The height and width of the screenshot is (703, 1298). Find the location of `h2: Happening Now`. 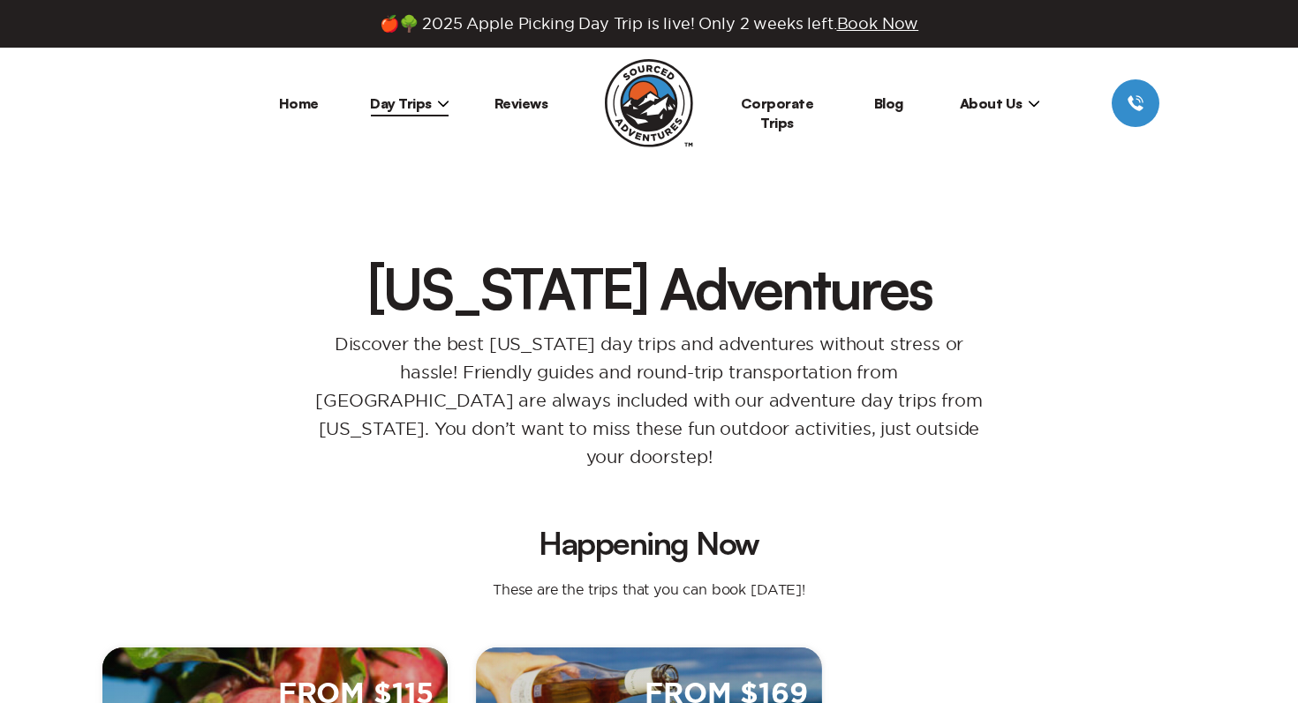

h2: Happening Now is located at coordinates (649, 544).